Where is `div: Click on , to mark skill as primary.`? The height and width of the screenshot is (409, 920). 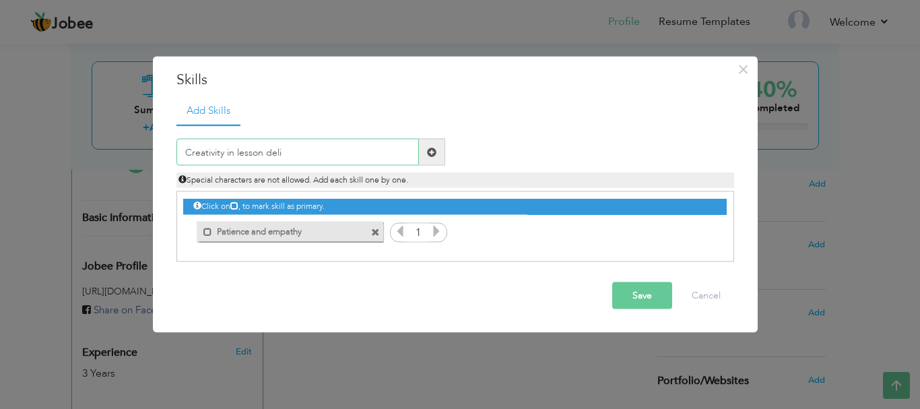
div: Click on , to mark skill as primary. is located at coordinates (455, 206).